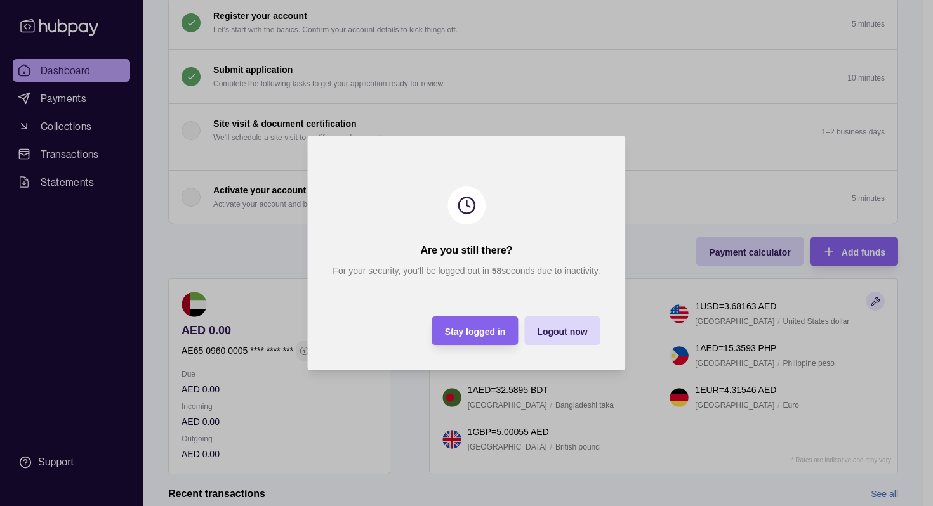 This screenshot has height=506, width=933. What do you see at coordinates (475, 331) in the screenshot?
I see `button: Stay logged in` at bounding box center [475, 331].